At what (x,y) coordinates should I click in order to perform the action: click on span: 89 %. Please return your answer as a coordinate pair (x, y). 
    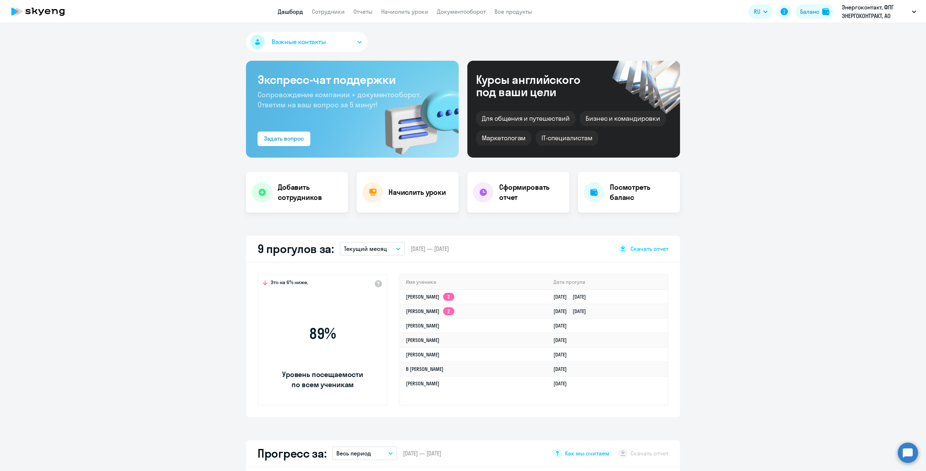
    Looking at the image, I should click on (323, 334).